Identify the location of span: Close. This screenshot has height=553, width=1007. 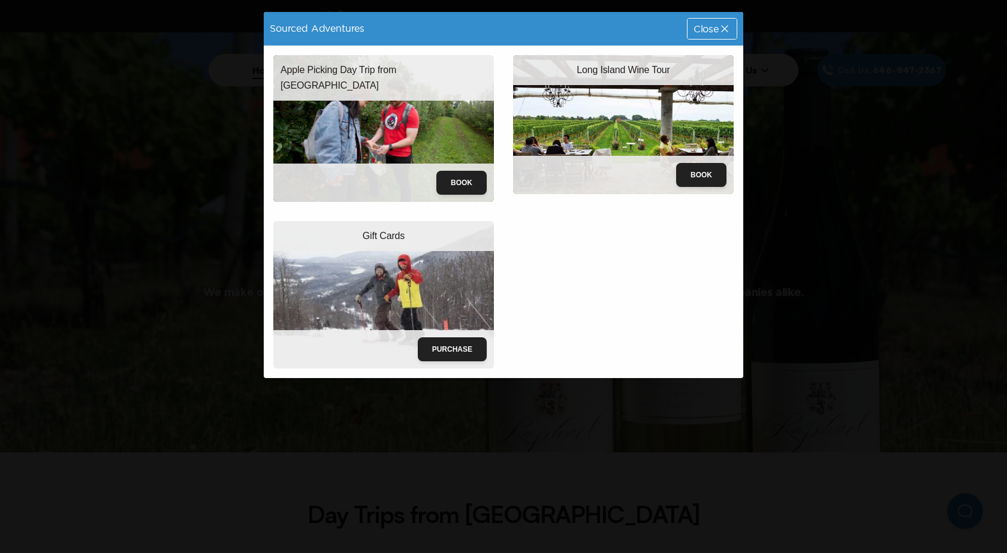
(706, 29).